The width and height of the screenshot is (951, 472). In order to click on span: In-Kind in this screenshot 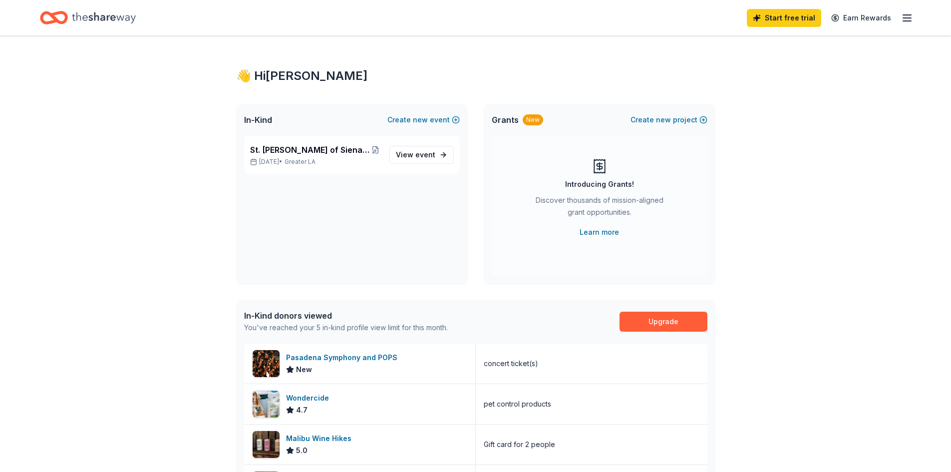, I will do `click(258, 120)`.